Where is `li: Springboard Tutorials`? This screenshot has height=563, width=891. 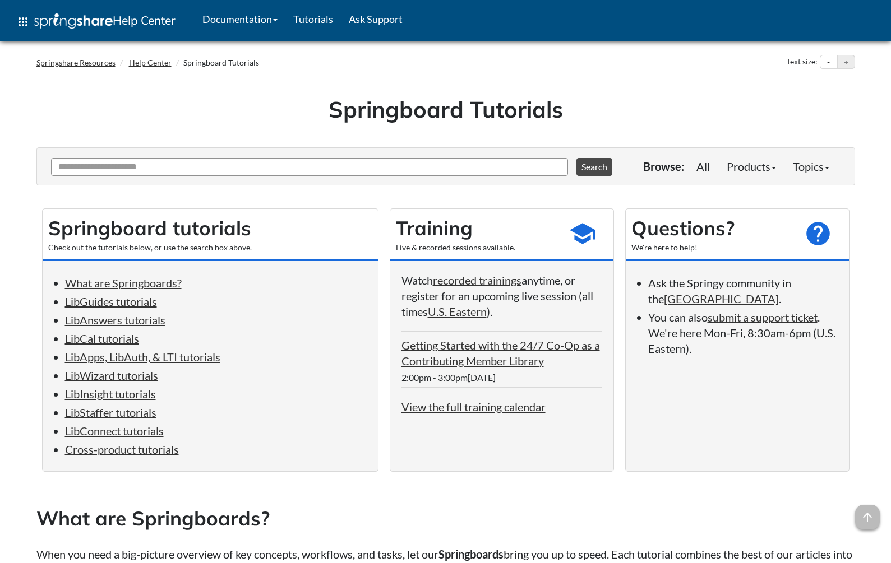
li: Springboard Tutorials is located at coordinates (216, 63).